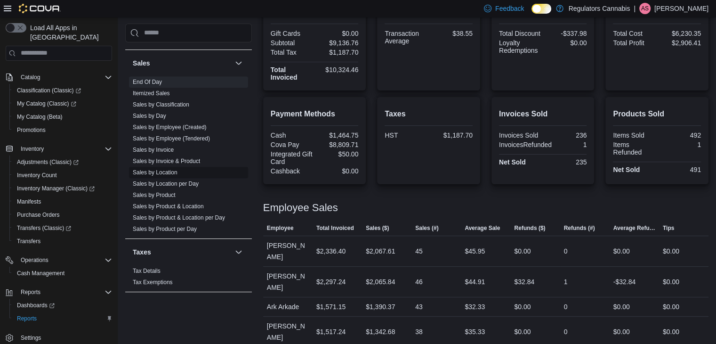 This screenshot has height=344, width=716. What do you see at coordinates (380, 251) in the screenshot?
I see `div: $2,067.61` at bounding box center [380, 251].